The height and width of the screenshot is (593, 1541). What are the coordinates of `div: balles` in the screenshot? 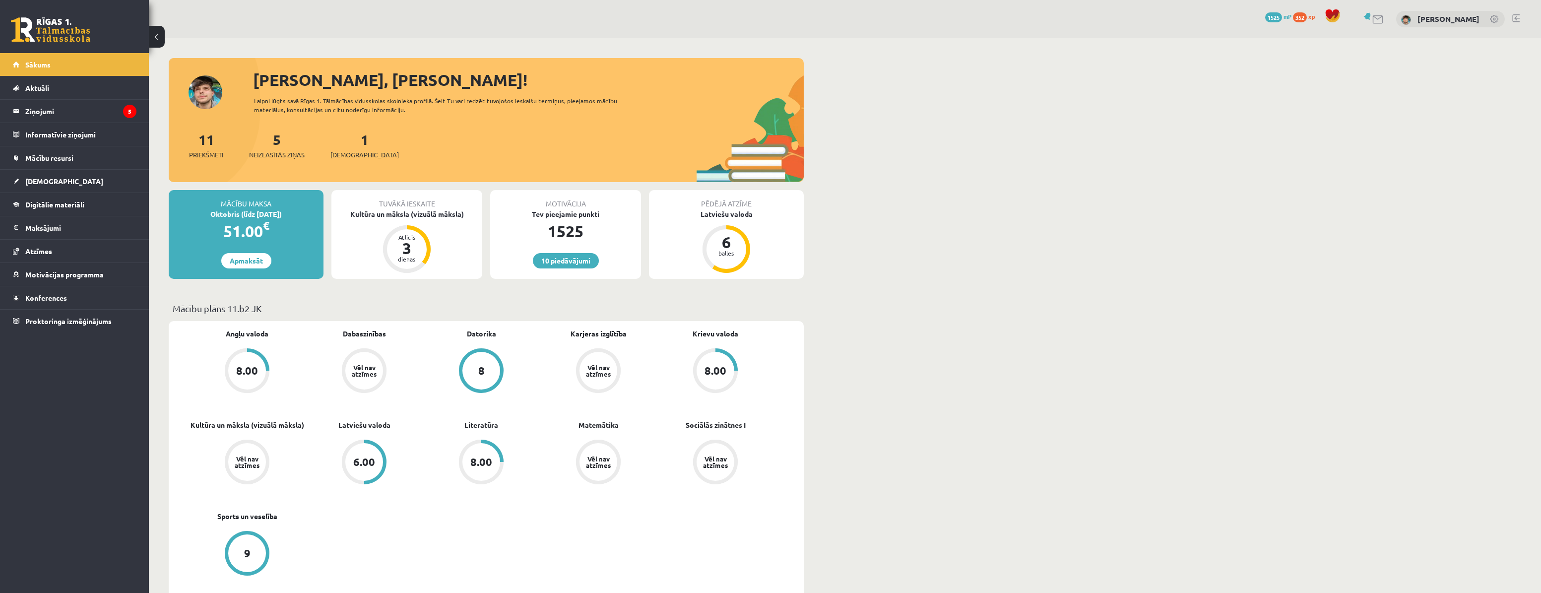 It's located at (727, 253).